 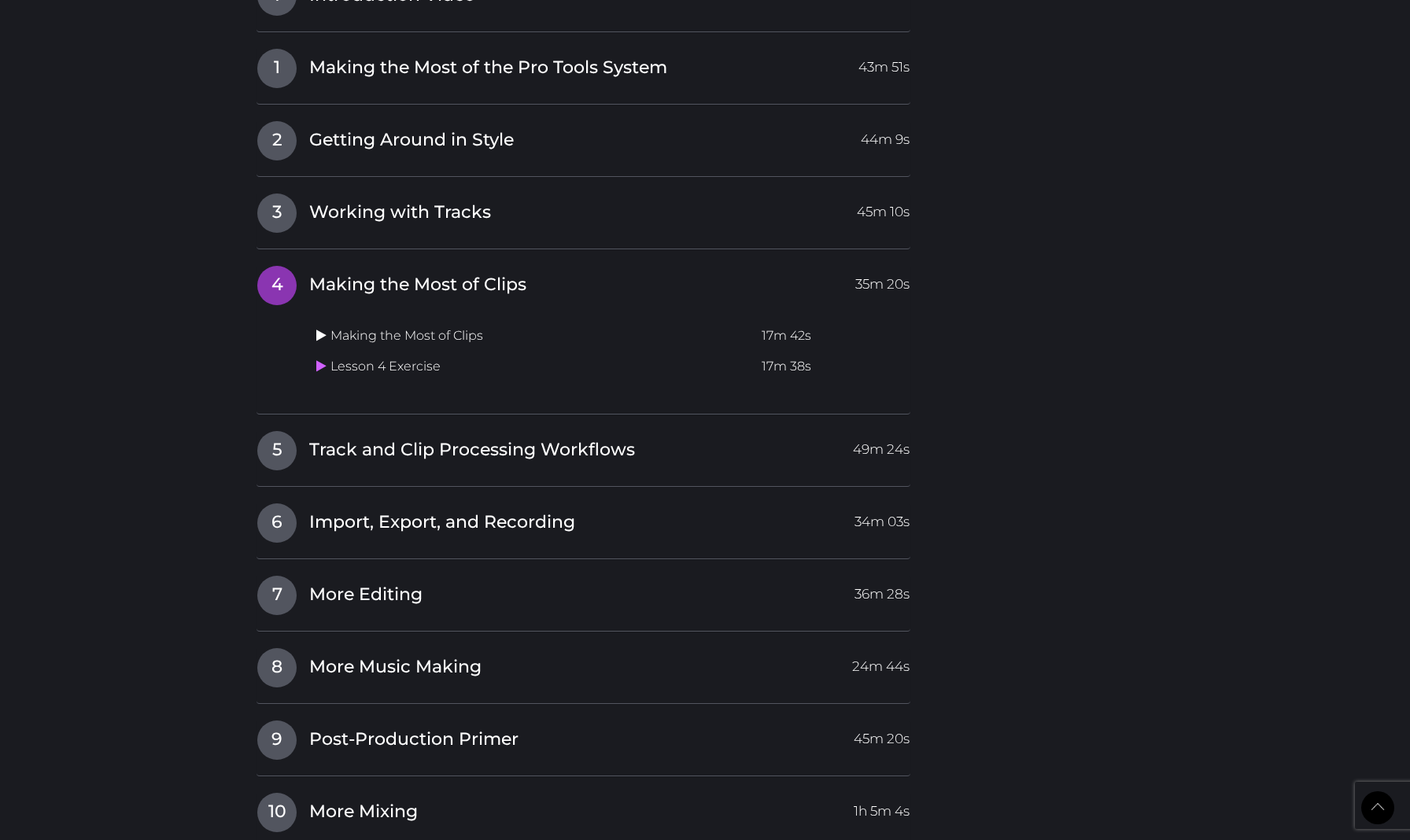 I want to click on a: 7More Editing36m 28s, so click(x=584, y=591).